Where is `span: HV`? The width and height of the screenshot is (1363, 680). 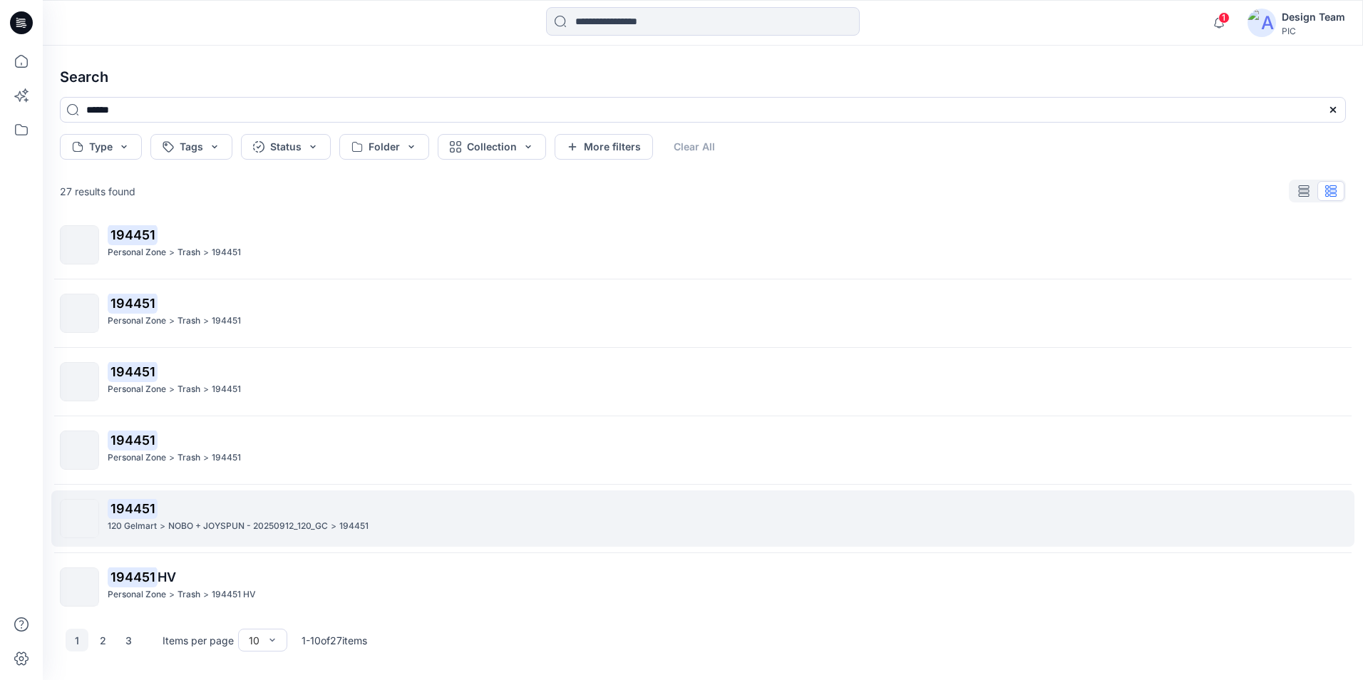
span: HV is located at coordinates (167, 577).